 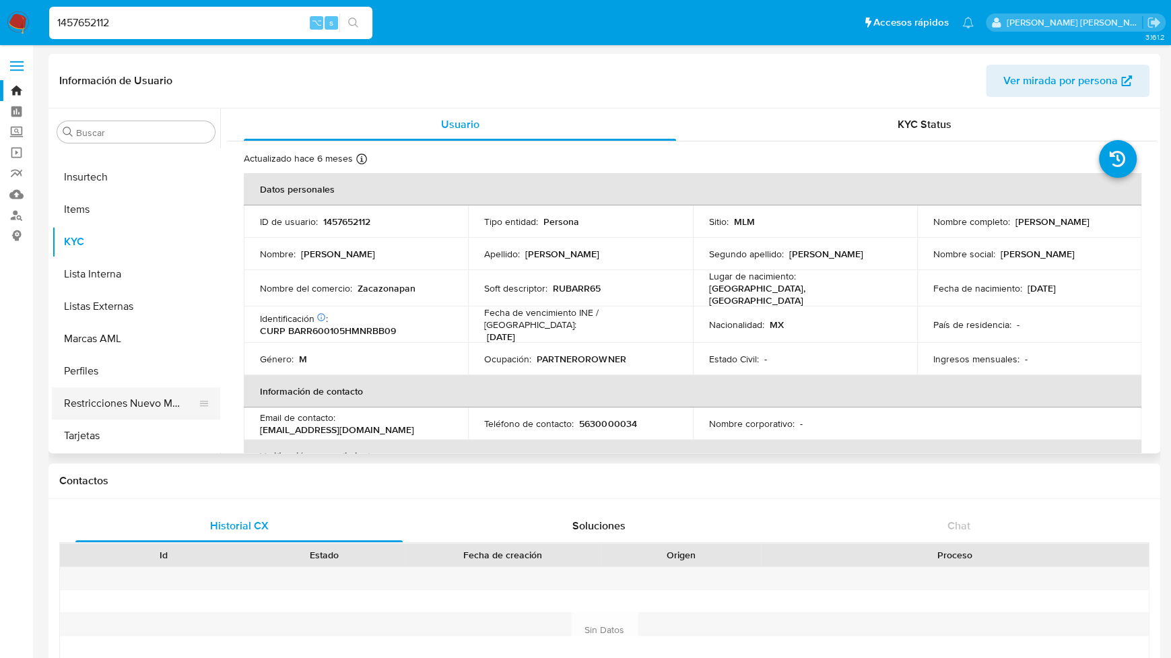 What do you see at coordinates (289, 222) in the screenshot?
I see `p: ID de usuario :` at bounding box center [289, 222].